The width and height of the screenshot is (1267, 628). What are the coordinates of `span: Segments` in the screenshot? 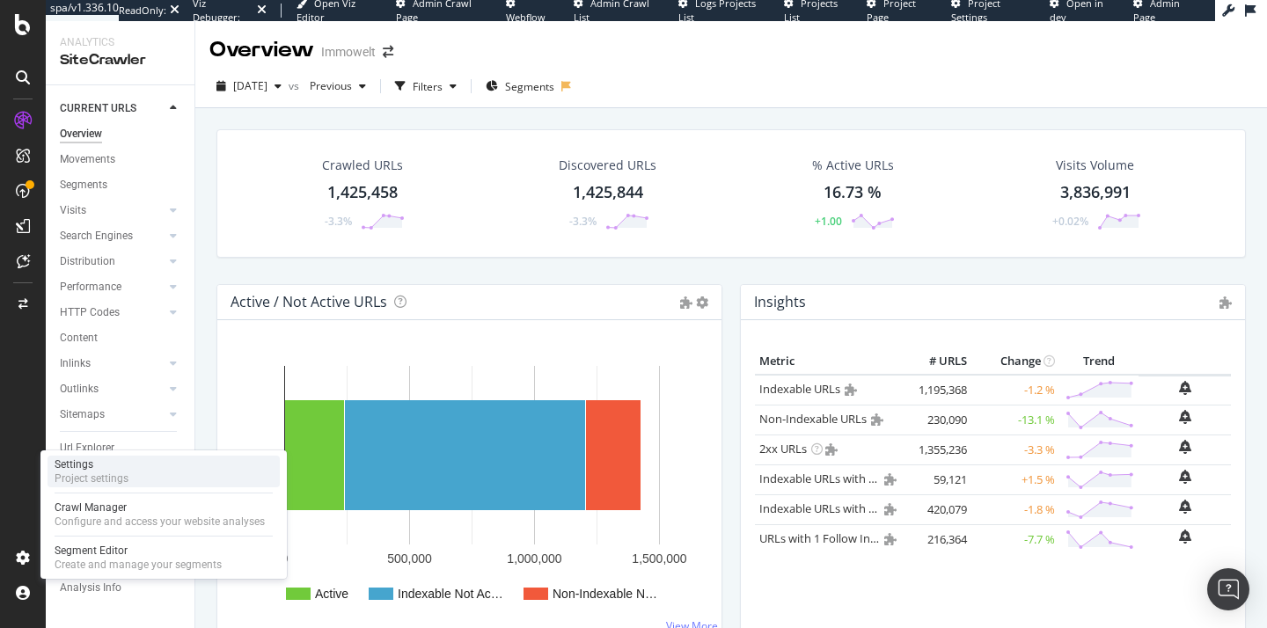 It's located at (530, 86).